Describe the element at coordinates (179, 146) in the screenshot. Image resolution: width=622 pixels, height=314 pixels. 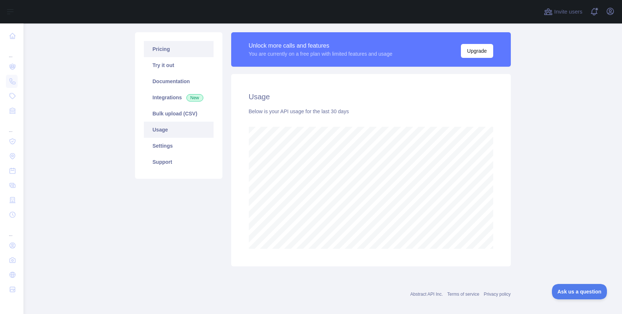
I see `a: Settings` at that location.